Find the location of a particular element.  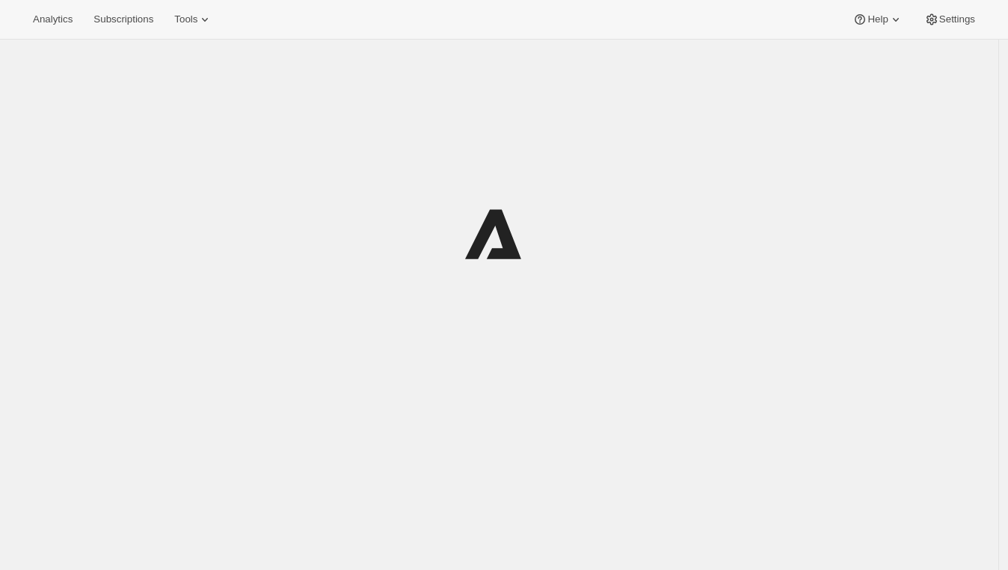

span: Settings is located at coordinates (957, 19).